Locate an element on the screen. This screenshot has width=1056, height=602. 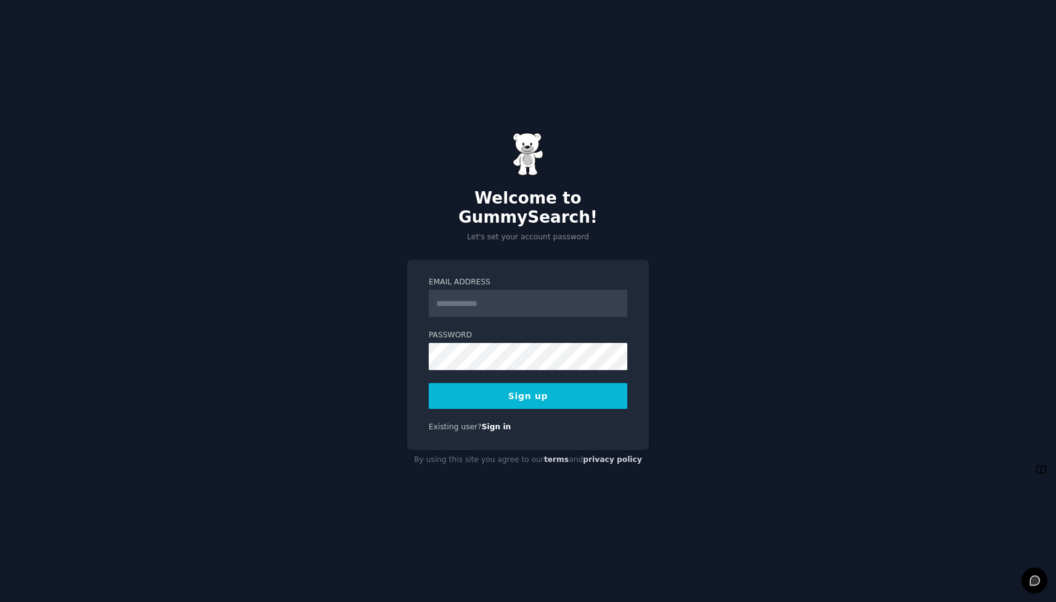
a: terms is located at coordinates (557, 460).